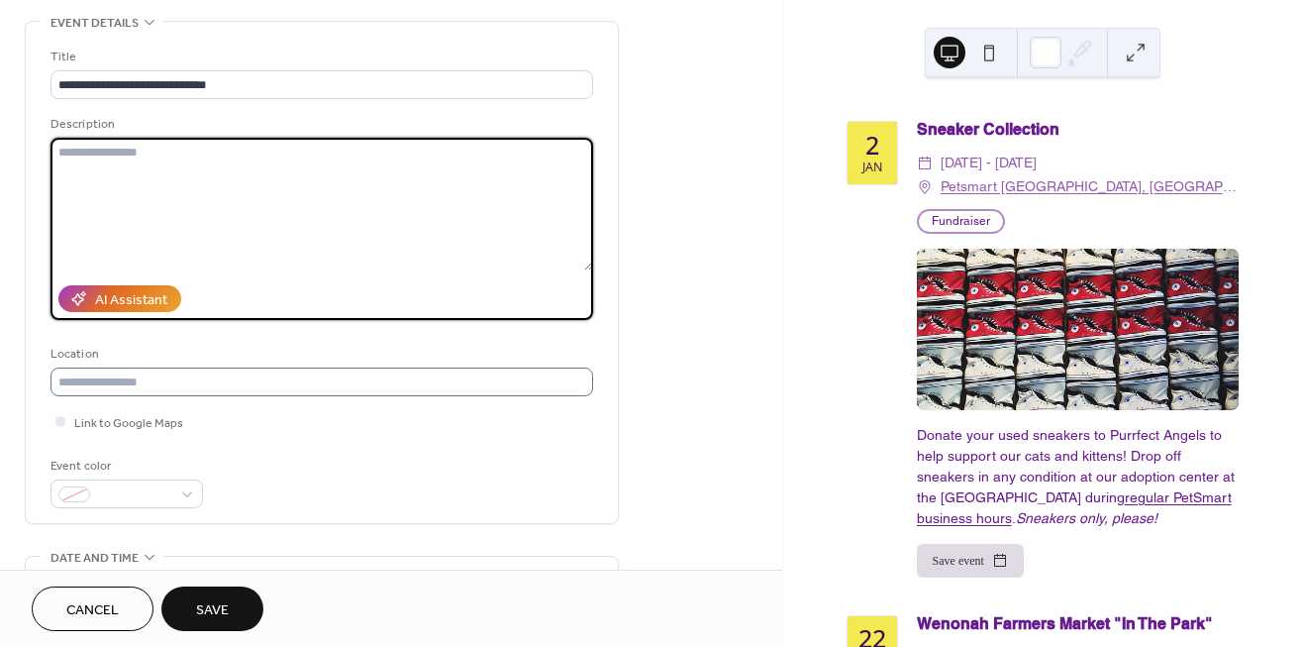  What do you see at coordinates (212, 610) in the screenshot?
I see `span: Save` at bounding box center [212, 610].